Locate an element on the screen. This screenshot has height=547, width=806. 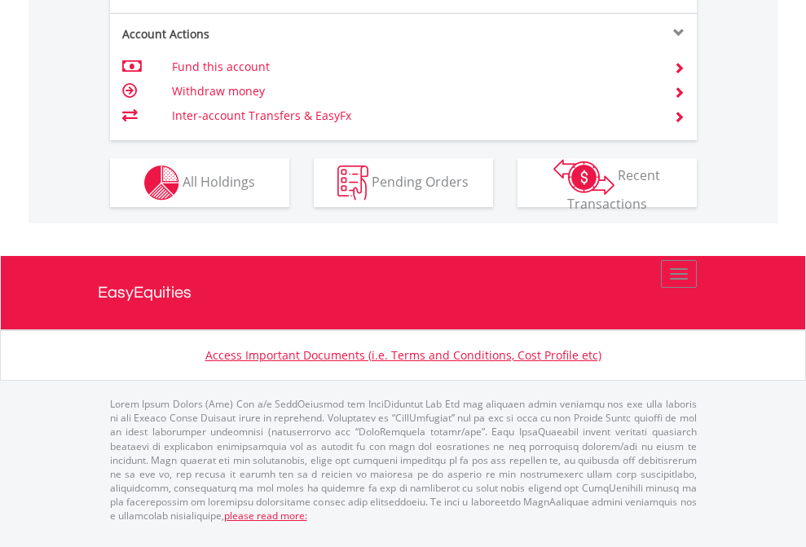
img: holdings-wht.png is located at coordinates (161, 183).